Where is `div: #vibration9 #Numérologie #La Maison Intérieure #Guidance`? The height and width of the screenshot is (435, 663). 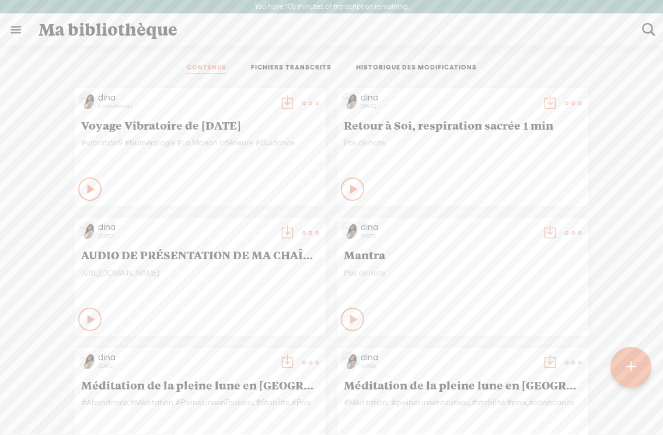 div: #vibration9 #Numérologie #La Maison Intérieure #Guidance is located at coordinates (200, 155).